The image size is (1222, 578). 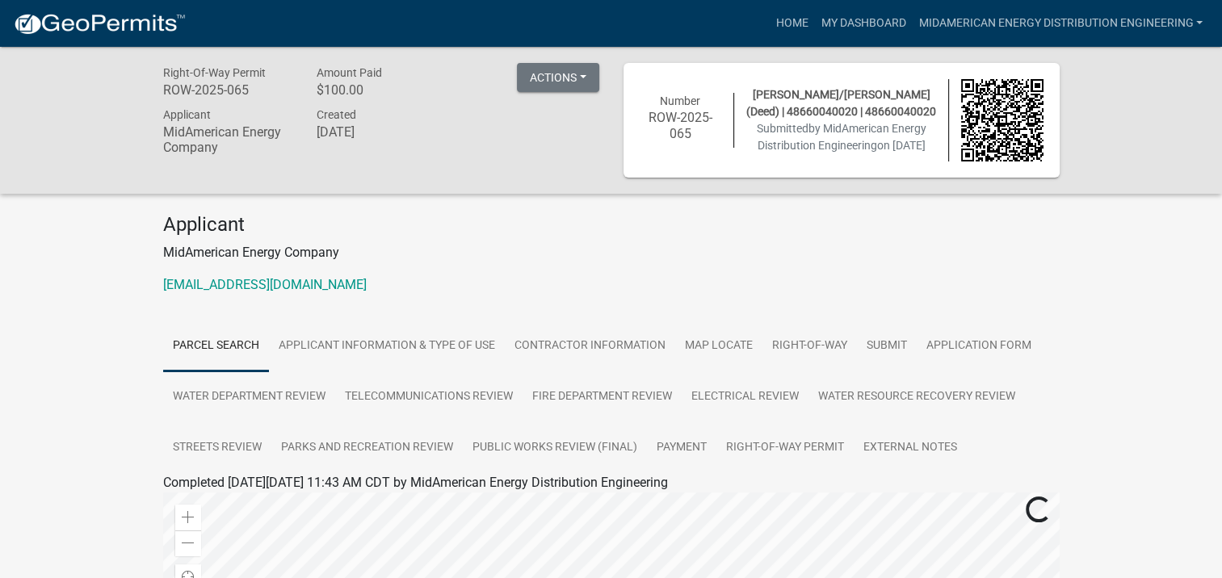 I want to click on div: Zoom in, so click(x=188, y=518).